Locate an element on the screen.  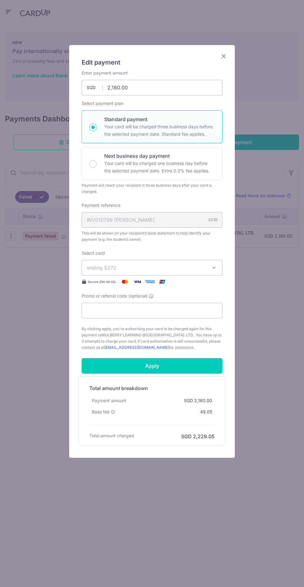
img: Visa is located at coordinates (138, 282).